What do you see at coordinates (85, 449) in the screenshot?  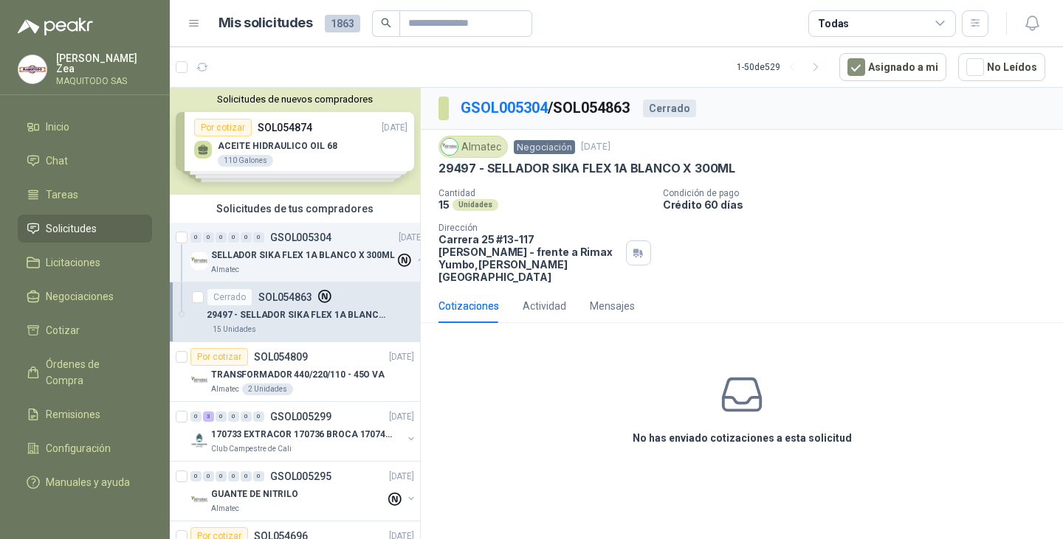 I see `a: Configuración` at bounding box center [85, 449].